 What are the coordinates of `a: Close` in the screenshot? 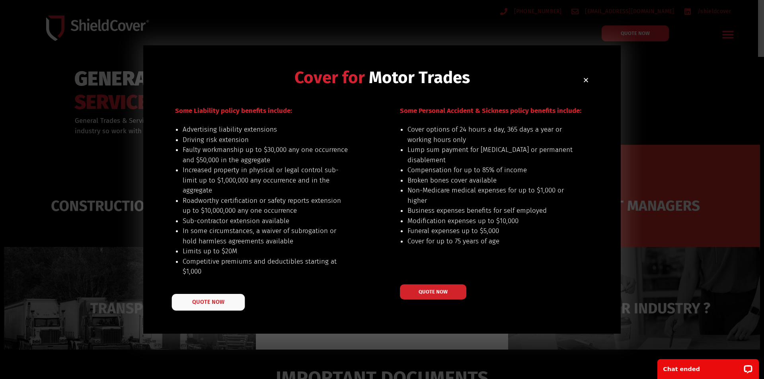 It's located at (586, 80).